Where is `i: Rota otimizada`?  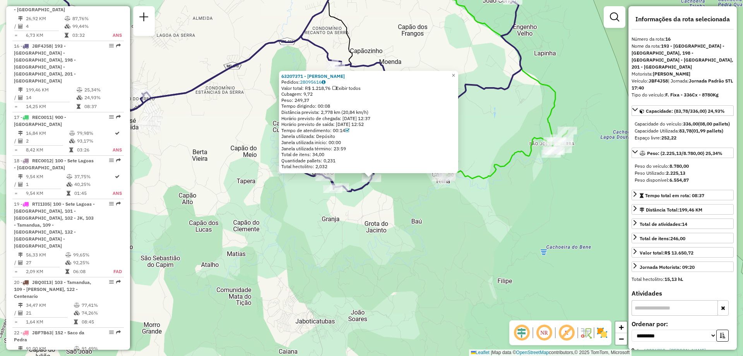 i: Rota otimizada is located at coordinates (117, 176).